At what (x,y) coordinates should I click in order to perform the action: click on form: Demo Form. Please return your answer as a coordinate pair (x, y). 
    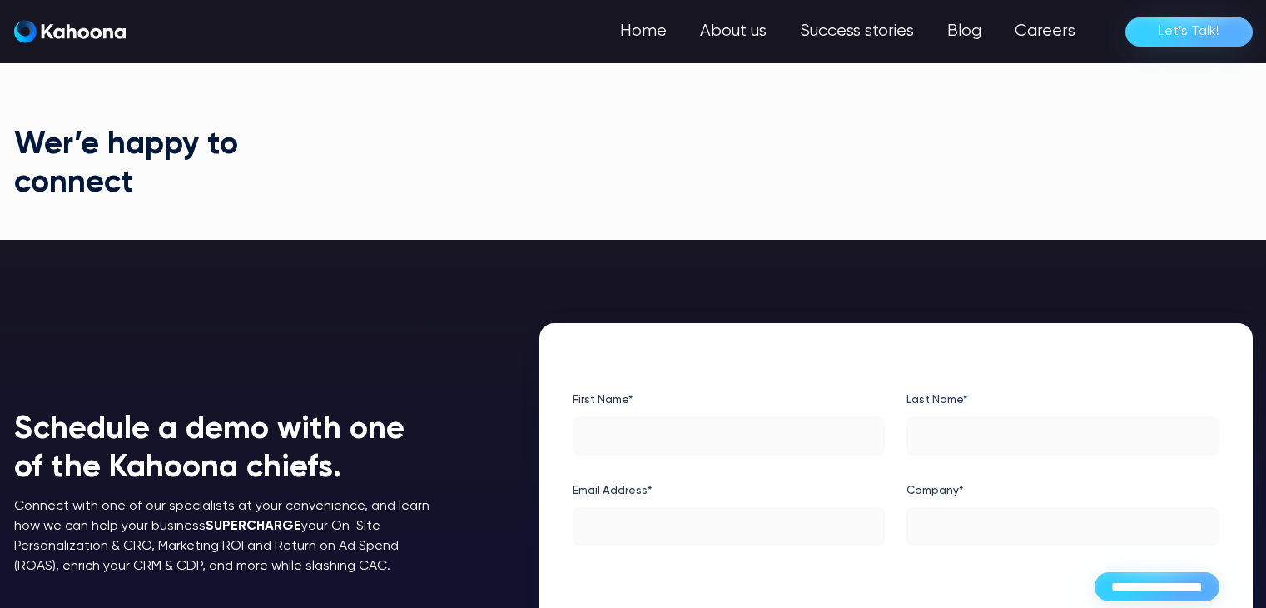
    Looking at the image, I should click on (896, 494).